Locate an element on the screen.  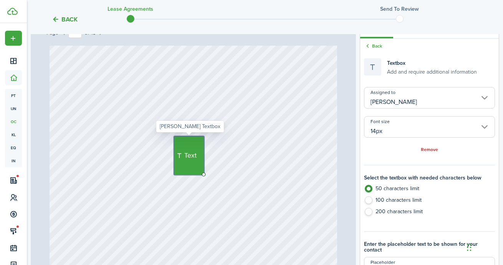
span: un is located at coordinates (13, 109).